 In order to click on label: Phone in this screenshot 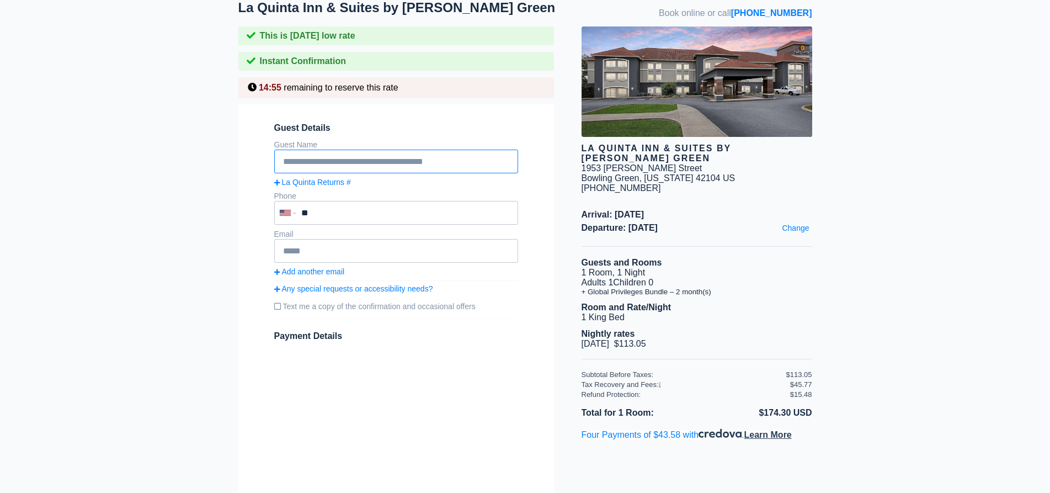, I will do `click(285, 196)`.